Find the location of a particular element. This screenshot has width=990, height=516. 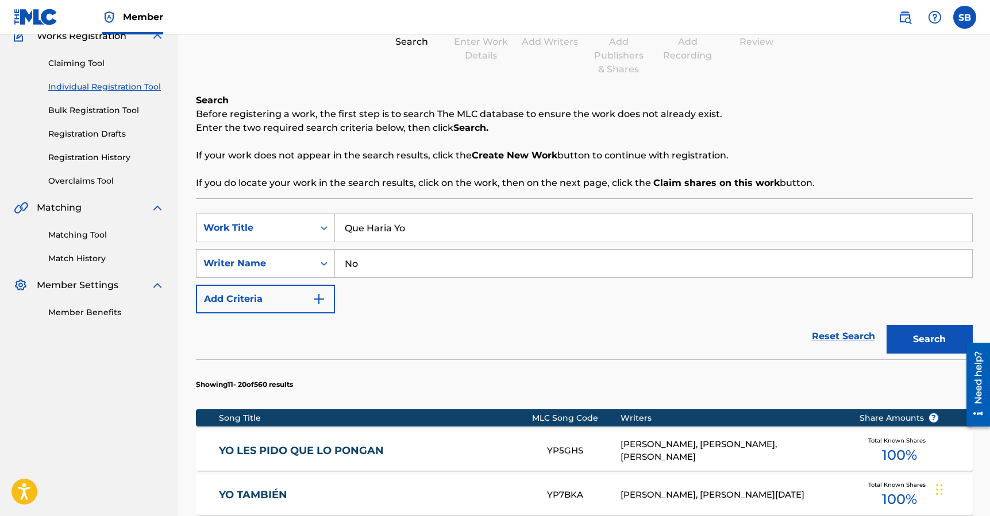

button: Search is located at coordinates (929, 339).